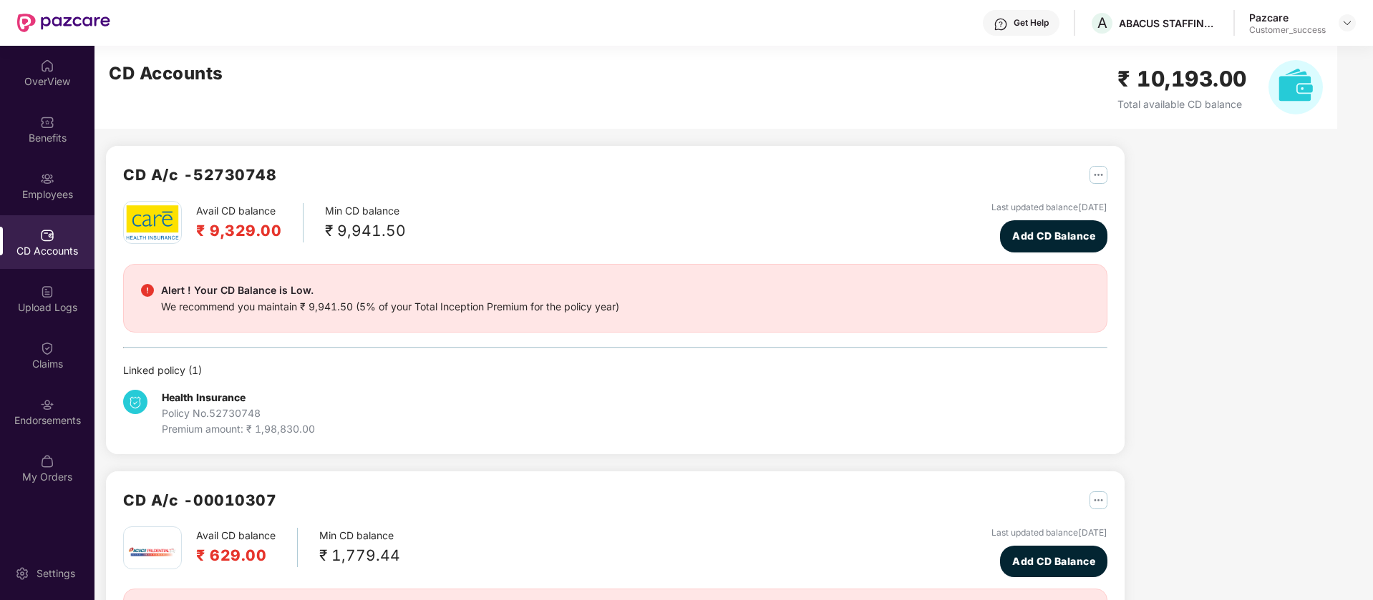  What do you see at coordinates (203, 397) in the screenshot?
I see `b: Health Insurance` at bounding box center [203, 397].